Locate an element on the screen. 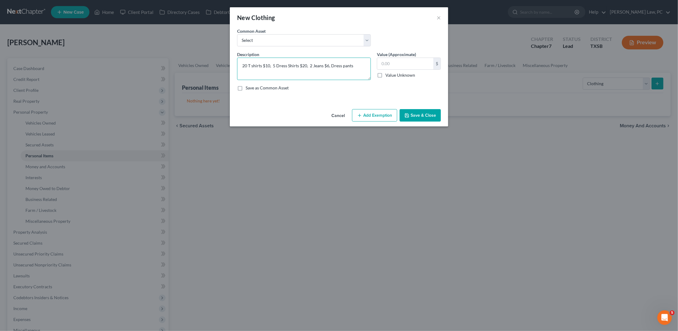 This screenshot has width=678, height=331. label: Value (Approximate) is located at coordinates (396, 54).